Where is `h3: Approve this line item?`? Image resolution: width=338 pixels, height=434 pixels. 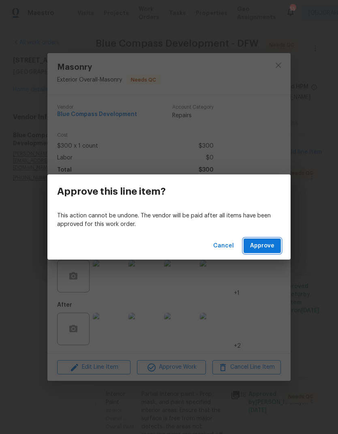 h3: Approve this line item? is located at coordinates (111, 191).